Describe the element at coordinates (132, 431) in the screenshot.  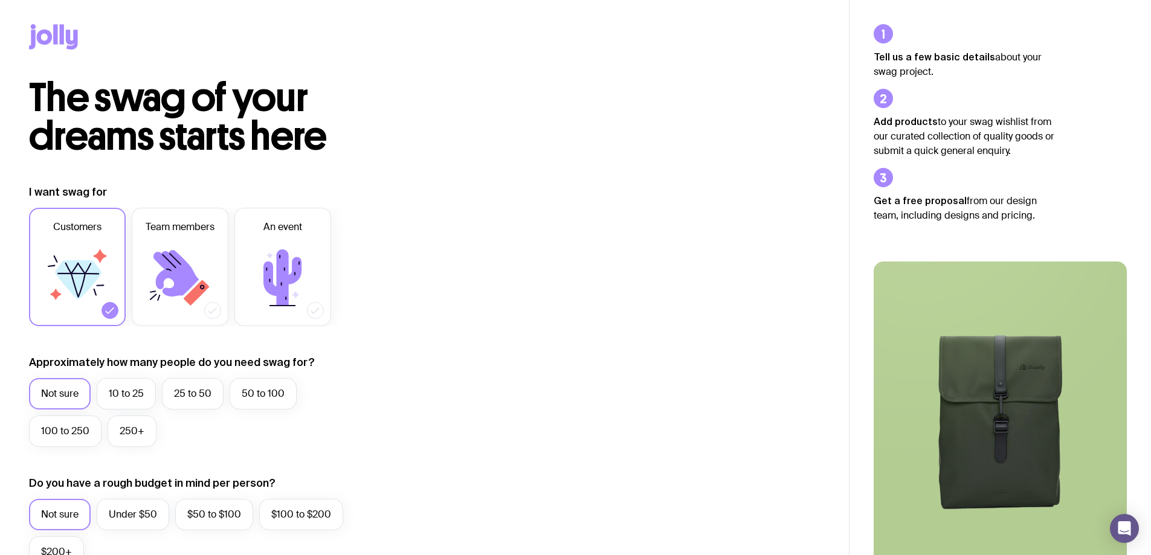
I see `label: 250+` at that location.